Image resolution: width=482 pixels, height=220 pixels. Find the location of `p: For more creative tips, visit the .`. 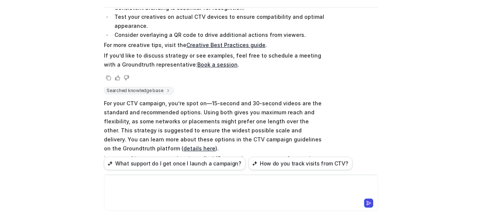

p: For more creative tips, visit the . is located at coordinates (214, 45).